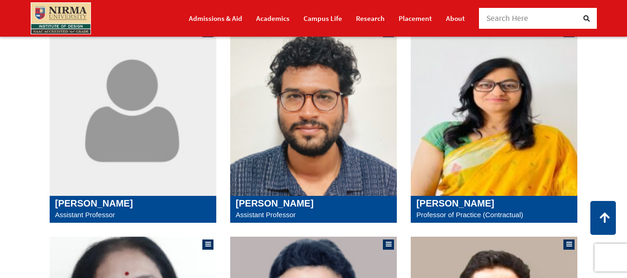 The image size is (627, 278). What do you see at coordinates (133, 110) in the screenshot?
I see `img: Kishenkumar Patel` at bounding box center [133, 110].